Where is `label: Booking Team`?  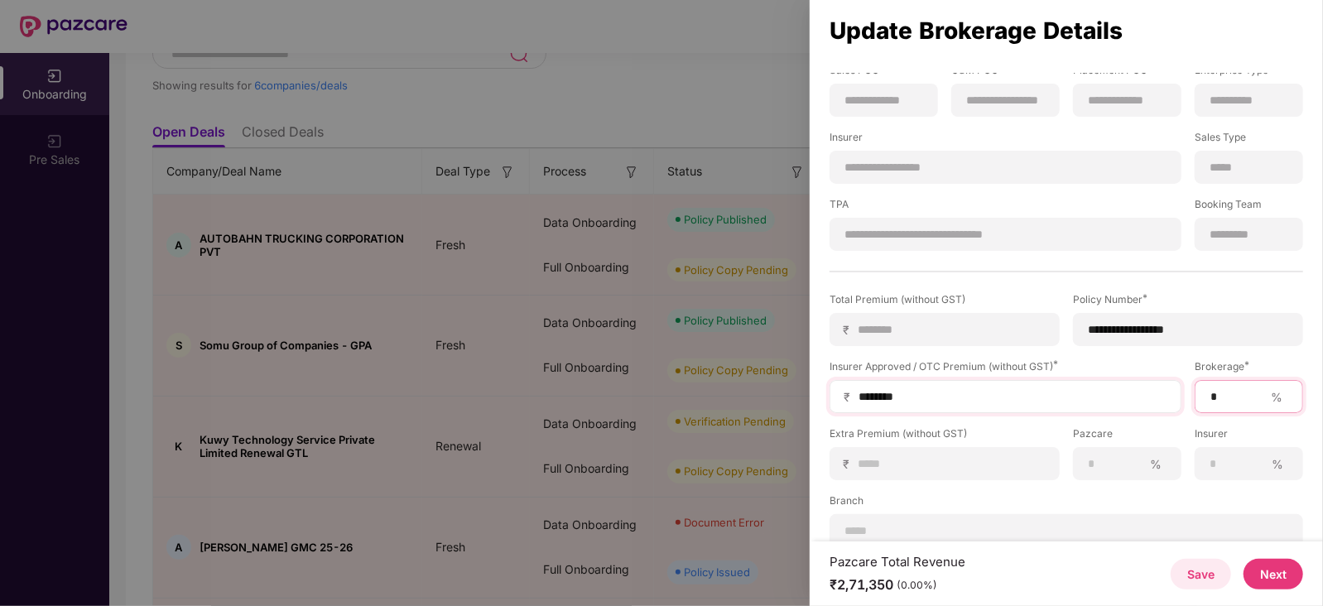
label: Booking Team is located at coordinates (1248, 207).